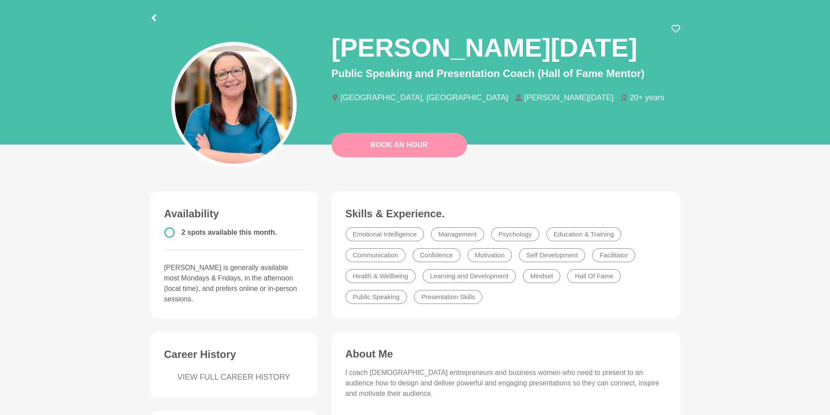 This screenshot has height=415, width=830. What do you see at coordinates (506, 214) in the screenshot?
I see `h3: Skills & Experience.` at bounding box center [506, 214].